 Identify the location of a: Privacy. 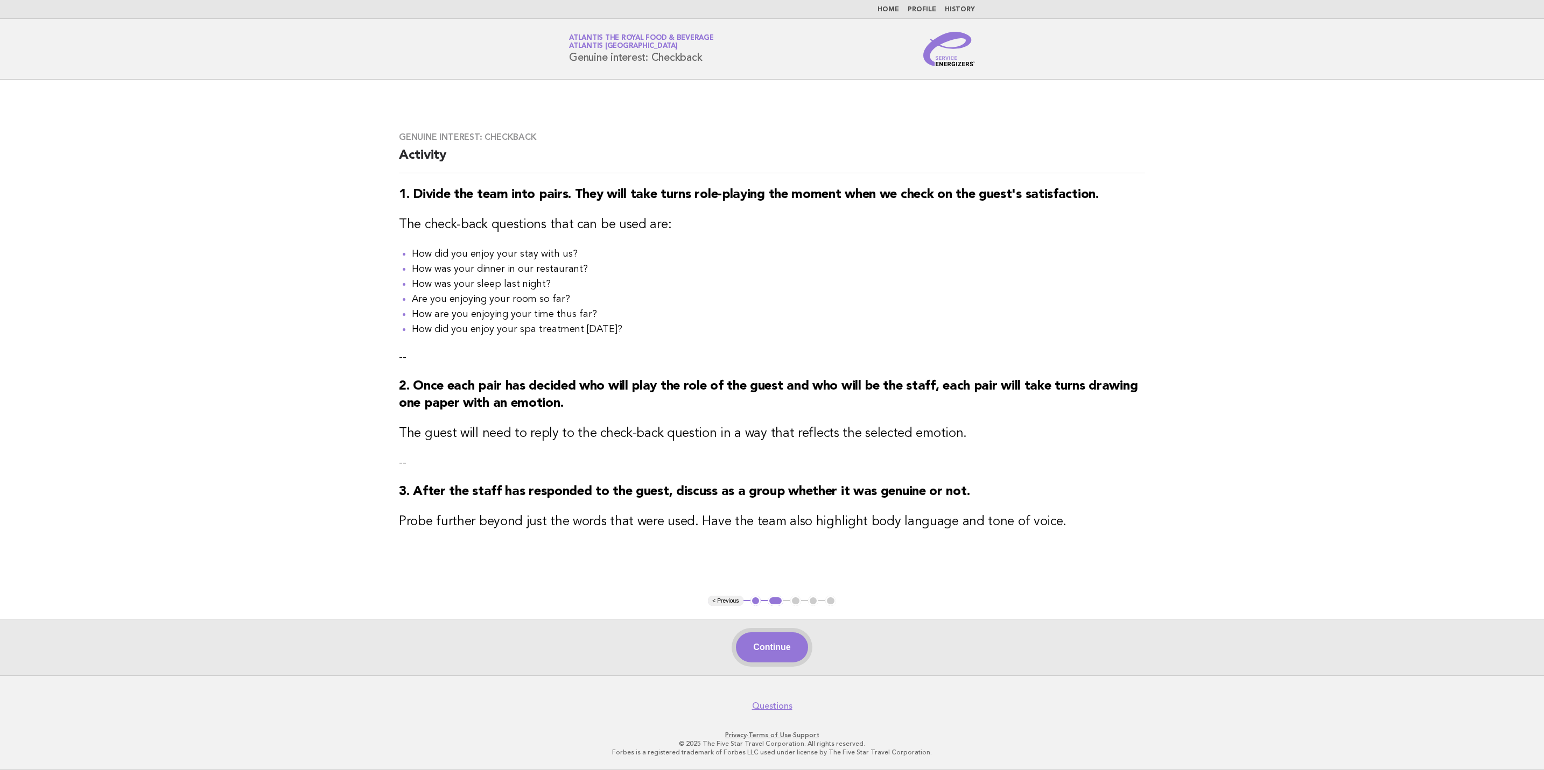
(736, 735).